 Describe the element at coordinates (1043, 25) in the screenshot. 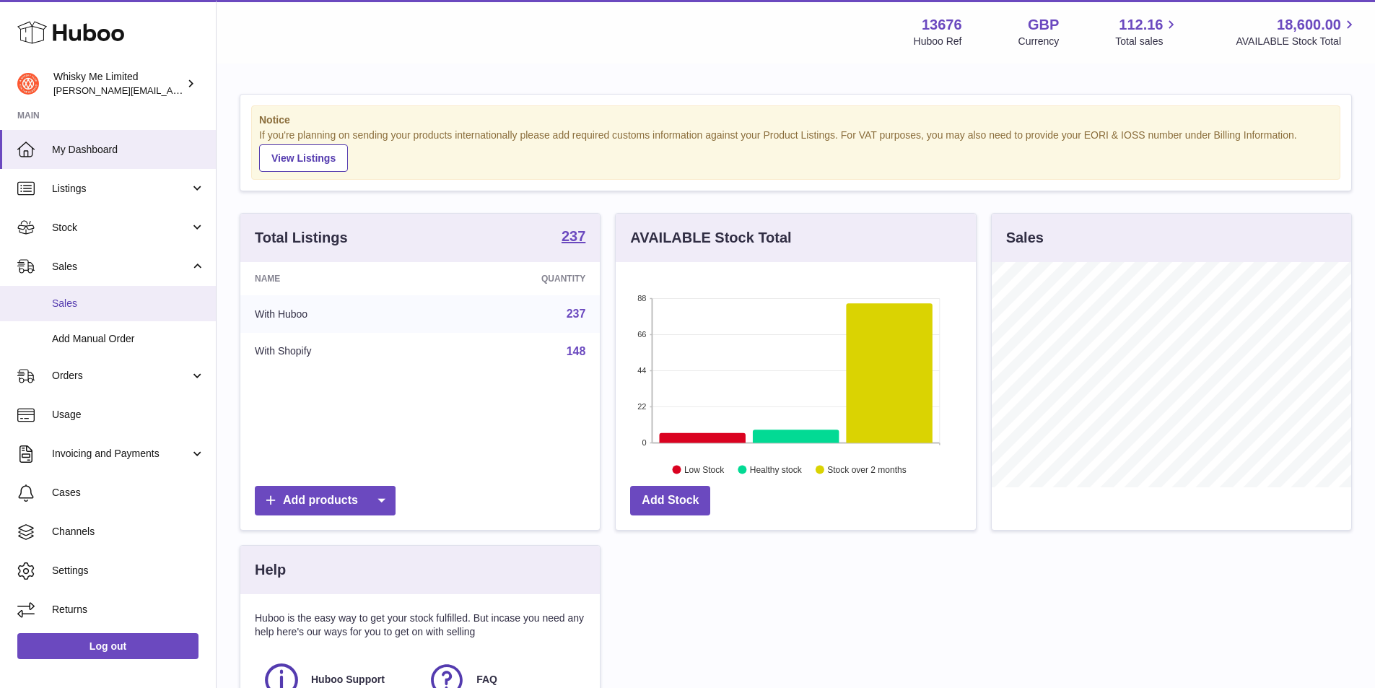

I see `strong: GBP` at that location.